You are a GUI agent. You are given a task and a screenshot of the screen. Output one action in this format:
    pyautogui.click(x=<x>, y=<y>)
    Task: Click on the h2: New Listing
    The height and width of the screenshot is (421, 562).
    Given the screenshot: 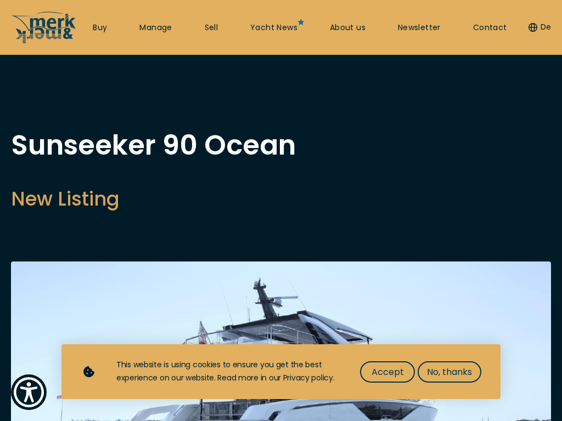 What is the action you would take?
    pyautogui.click(x=153, y=199)
    